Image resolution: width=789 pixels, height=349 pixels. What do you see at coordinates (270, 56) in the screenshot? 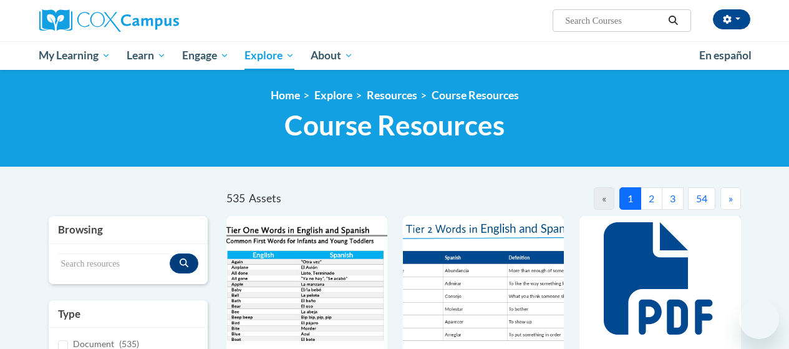
I see `span: Explore` at bounding box center [270, 56].